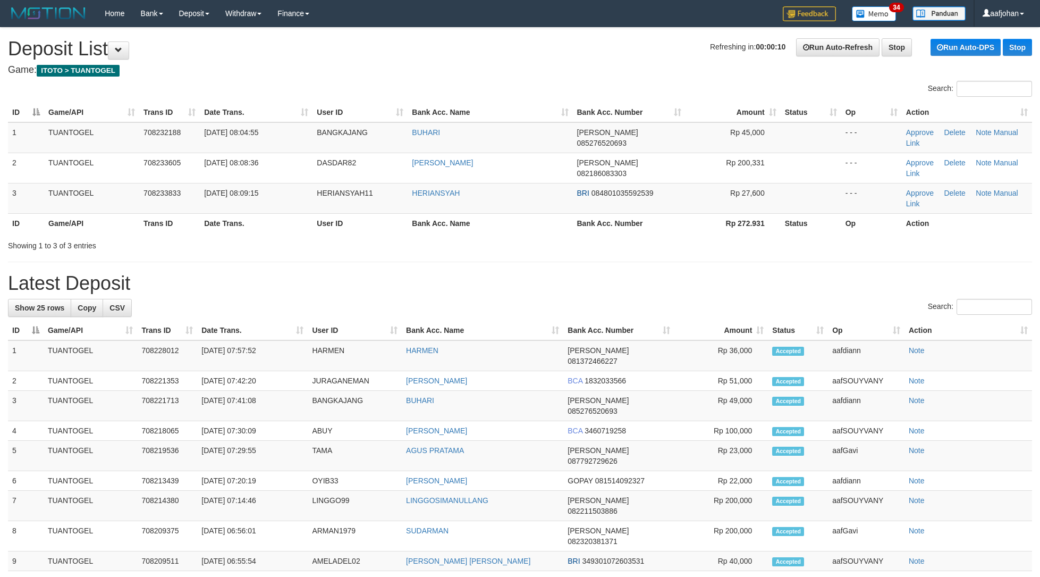 The height and width of the screenshot is (577, 1040). I want to click on th: User ID: activate to sort column ascending, so click(360, 112).